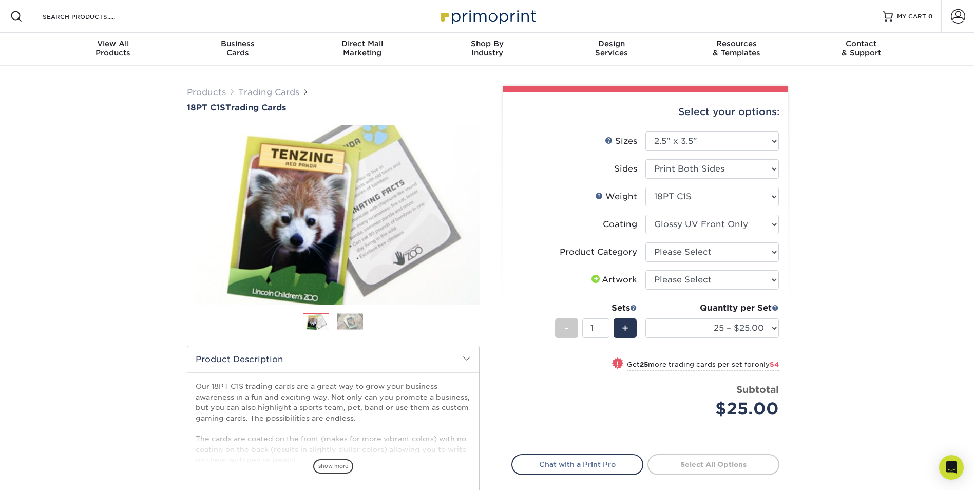  Describe the element at coordinates (113, 44) in the screenshot. I see `span: View All` at that location.